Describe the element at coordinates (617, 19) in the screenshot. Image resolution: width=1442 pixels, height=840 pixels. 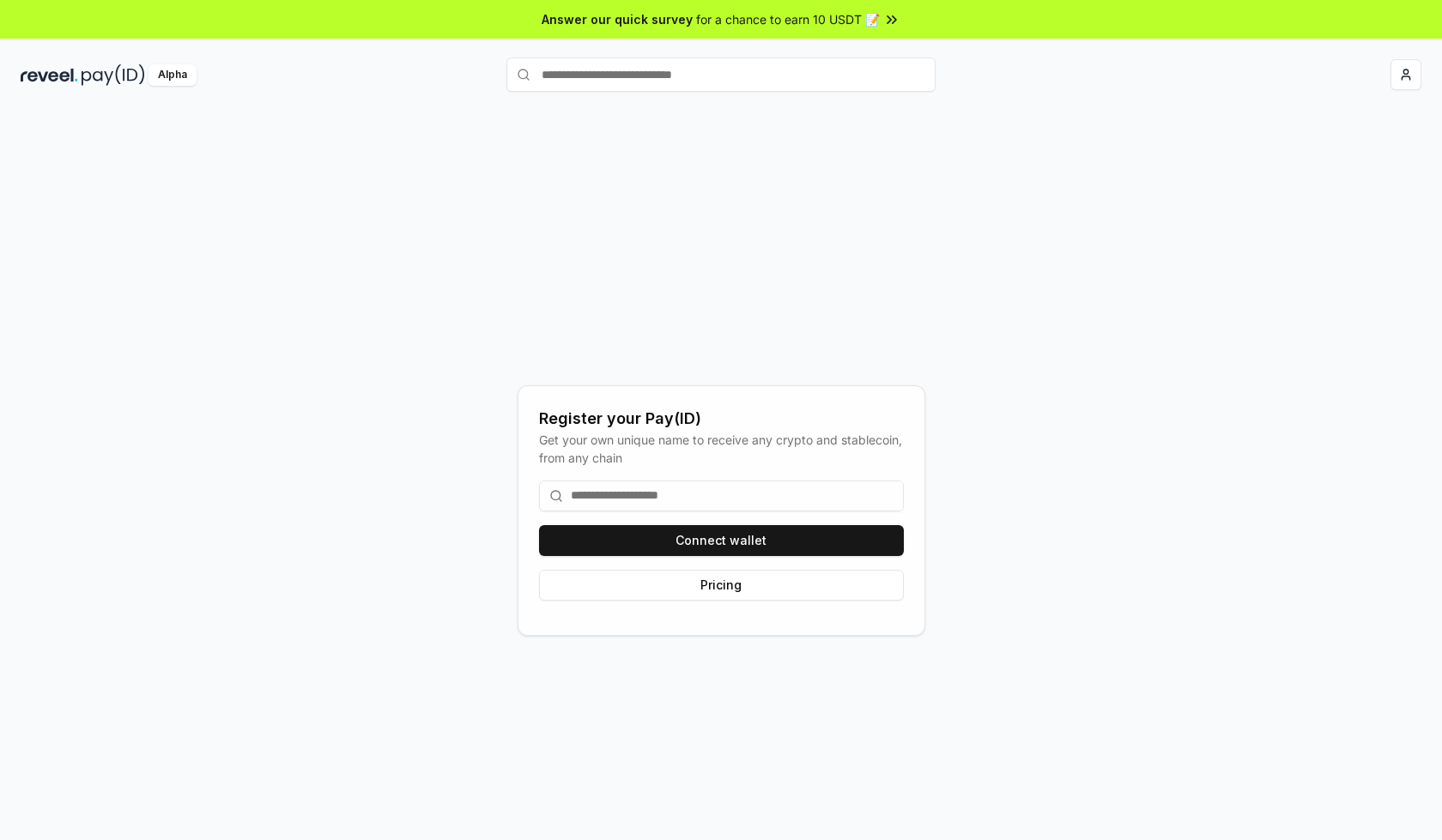
I see `span: Answer our quick survey` at that location.